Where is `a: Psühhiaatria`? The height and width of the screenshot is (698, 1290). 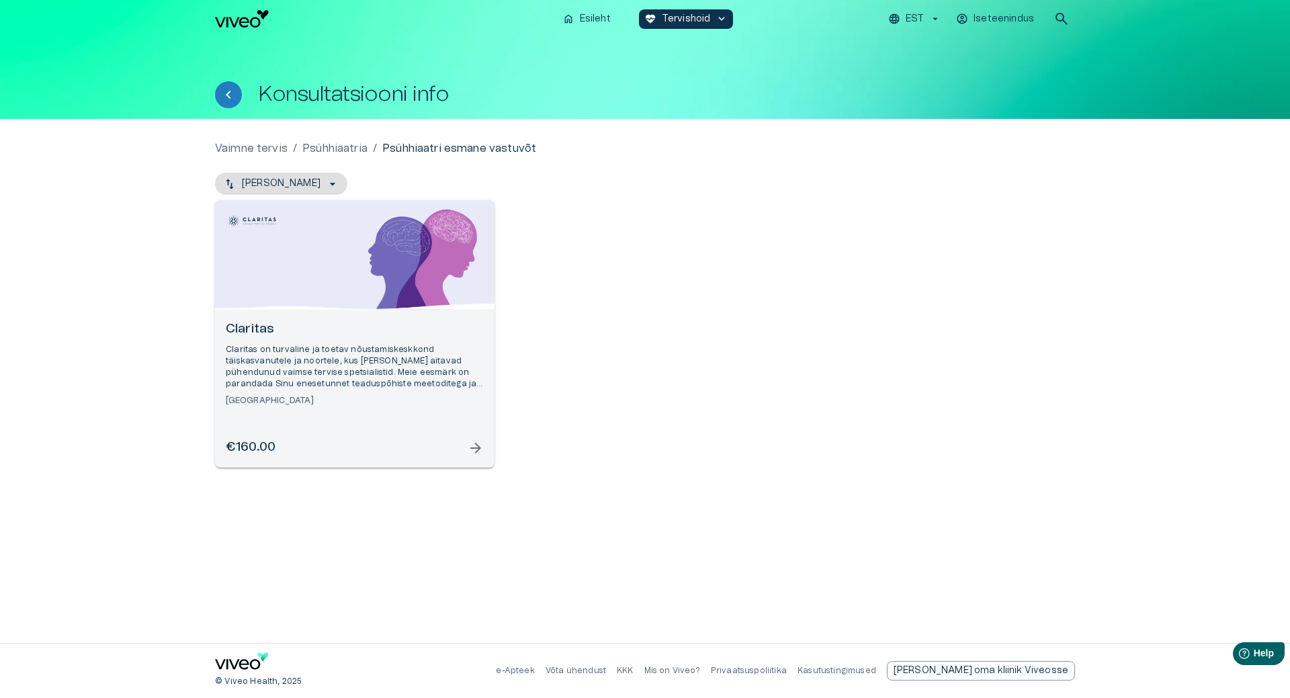 a: Psühhiaatria is located at coordinates (335, 148).